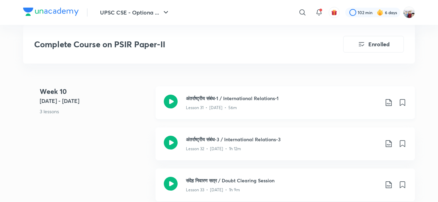  Describe the element at coordinates (135, 12) in the screenshot. I see `button: UPSC CSE - Optiona ...` at that location.